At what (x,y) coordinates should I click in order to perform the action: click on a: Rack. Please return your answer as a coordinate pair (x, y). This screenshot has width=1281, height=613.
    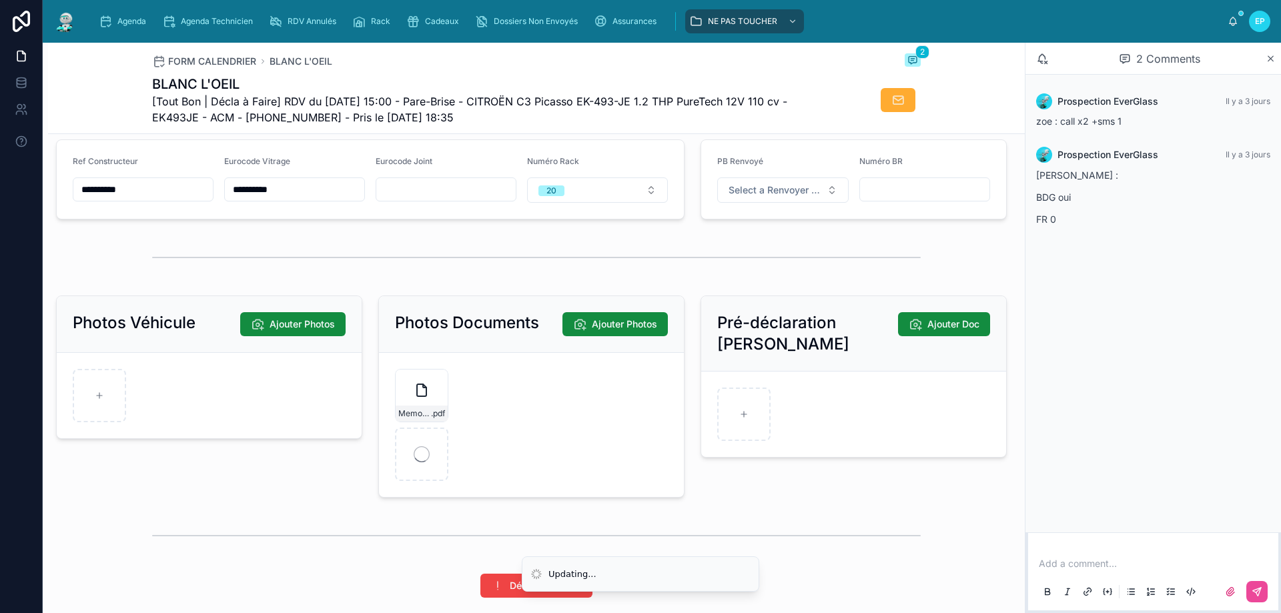
    Looking at the image, I should click on (374, 21).